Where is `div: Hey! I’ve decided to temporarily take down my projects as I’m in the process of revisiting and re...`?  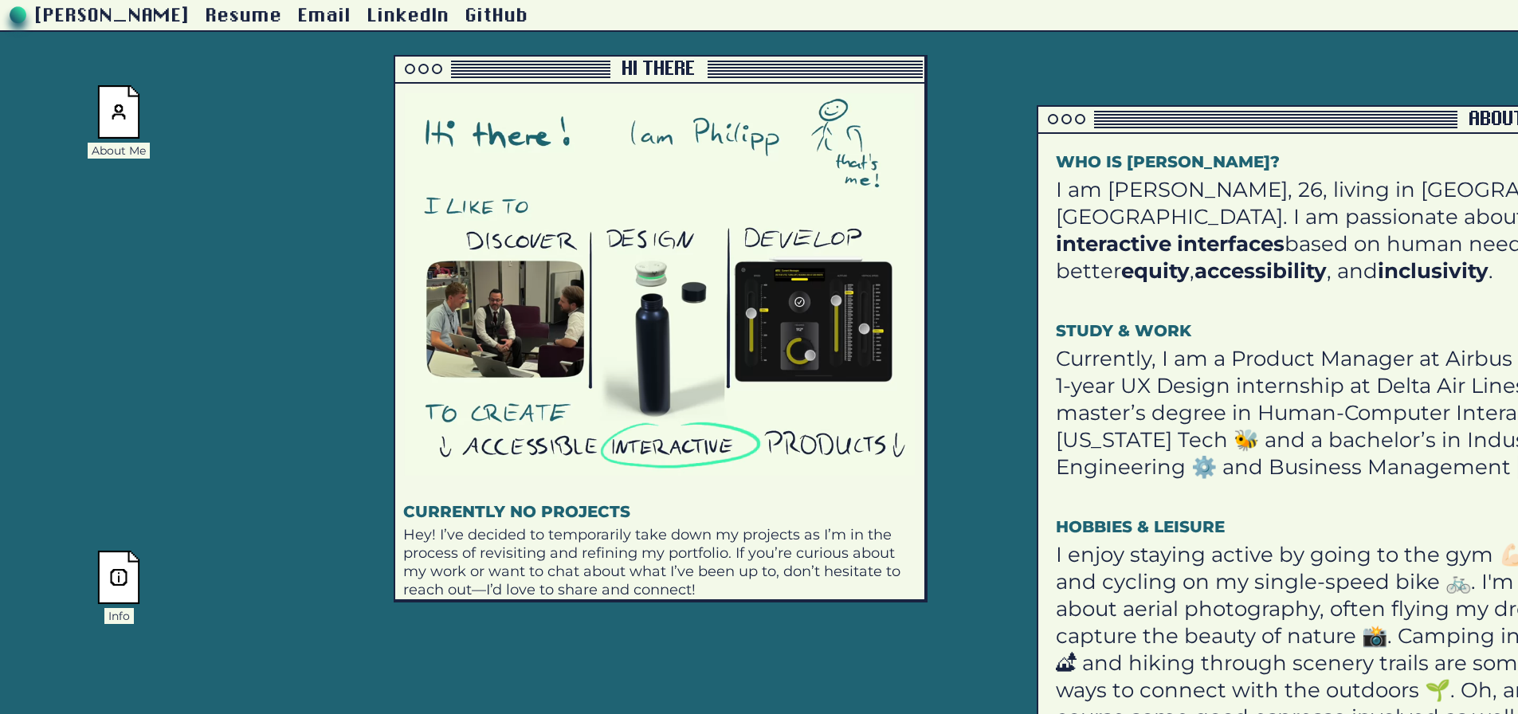 div: Hey! I’ve decided to temporarily take down my projects as I’m in the process of revisiting and re... is located at coordinates (656, 562).